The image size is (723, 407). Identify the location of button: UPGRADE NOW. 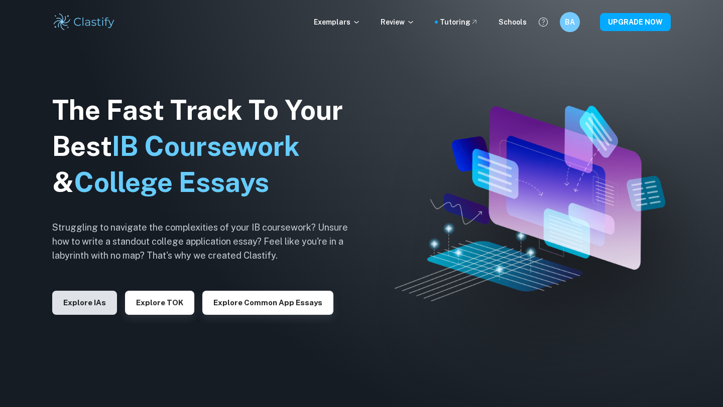
(635, 22).